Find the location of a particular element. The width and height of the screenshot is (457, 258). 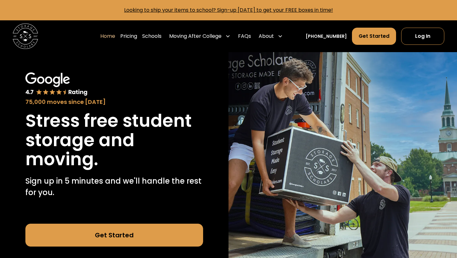

a: Schools is located at coordinates (152, 36).